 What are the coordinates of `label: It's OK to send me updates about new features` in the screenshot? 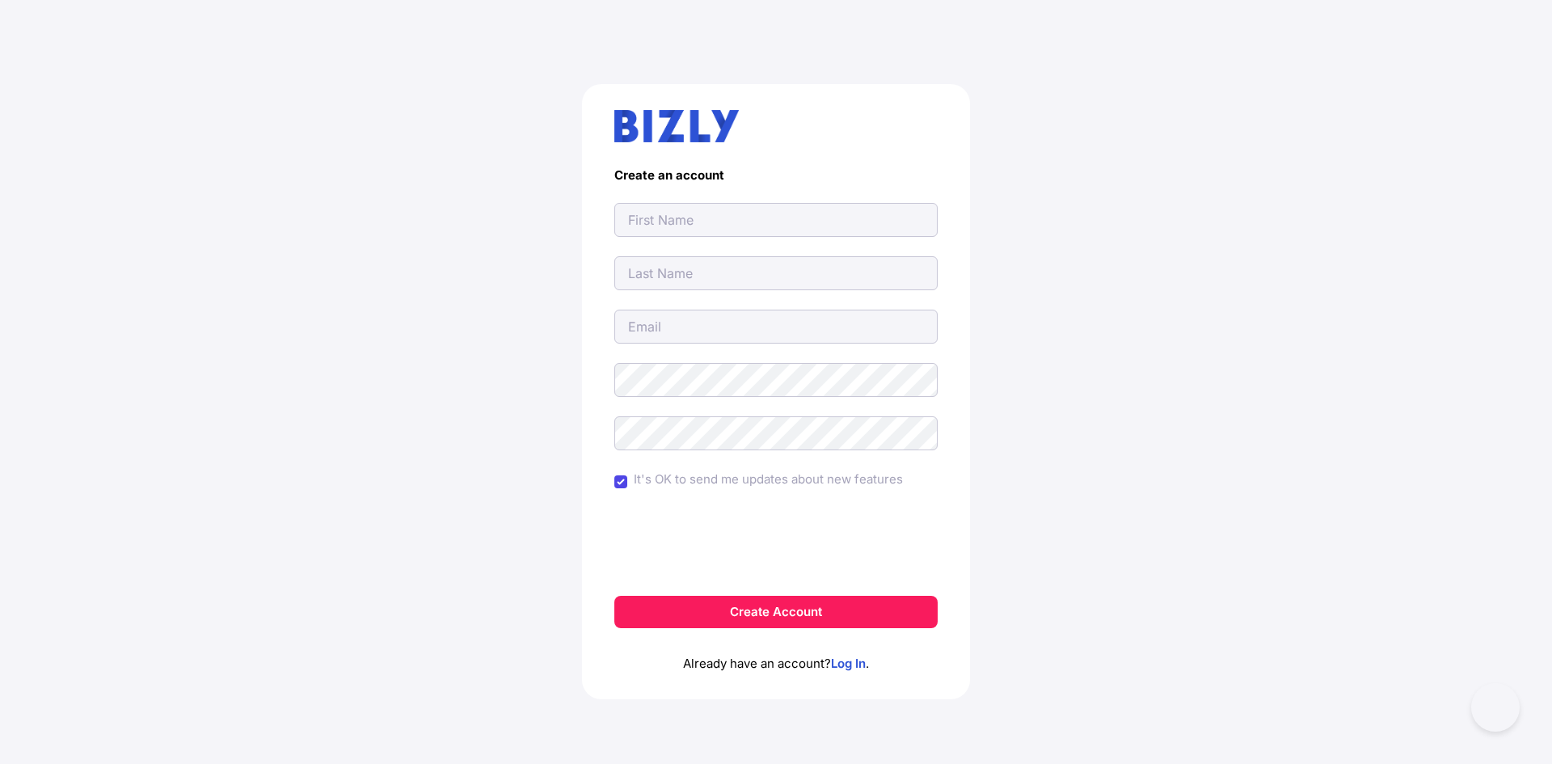 It's located at (768, 479).